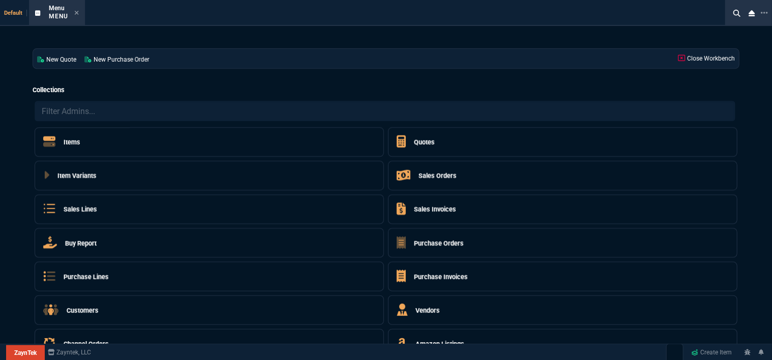  Describe the element at coordinates (15, 13) in the screenshot. I see `span: Default` at that location.